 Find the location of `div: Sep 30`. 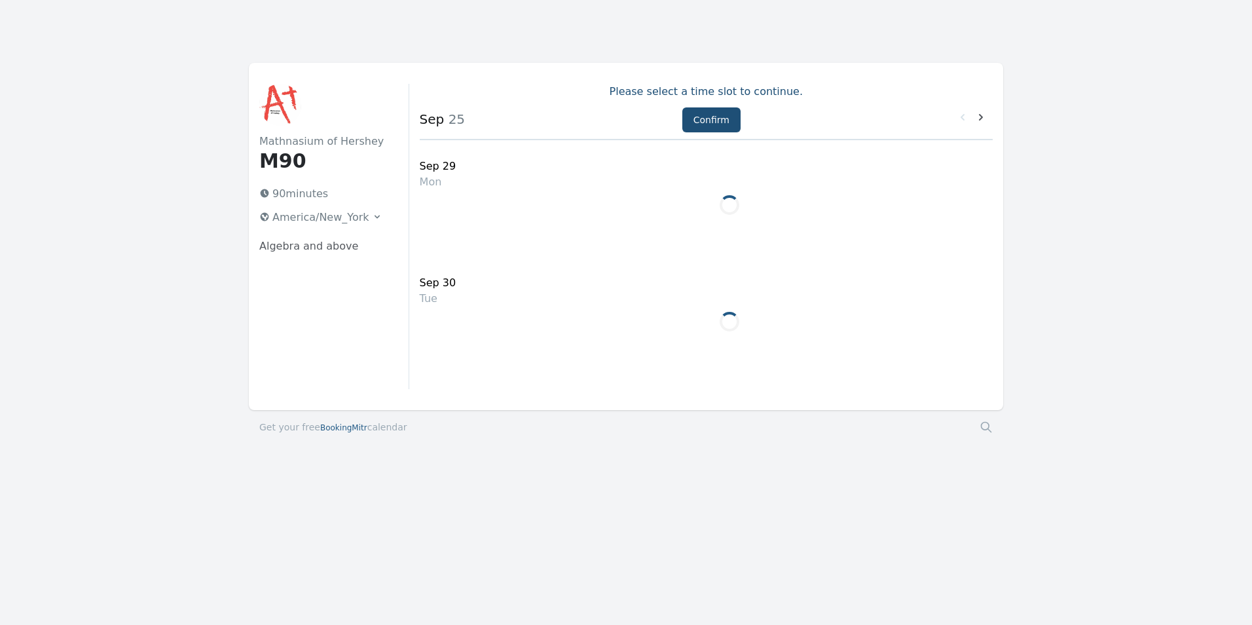

div: Sep 30 is located at coordinates (438, 283).